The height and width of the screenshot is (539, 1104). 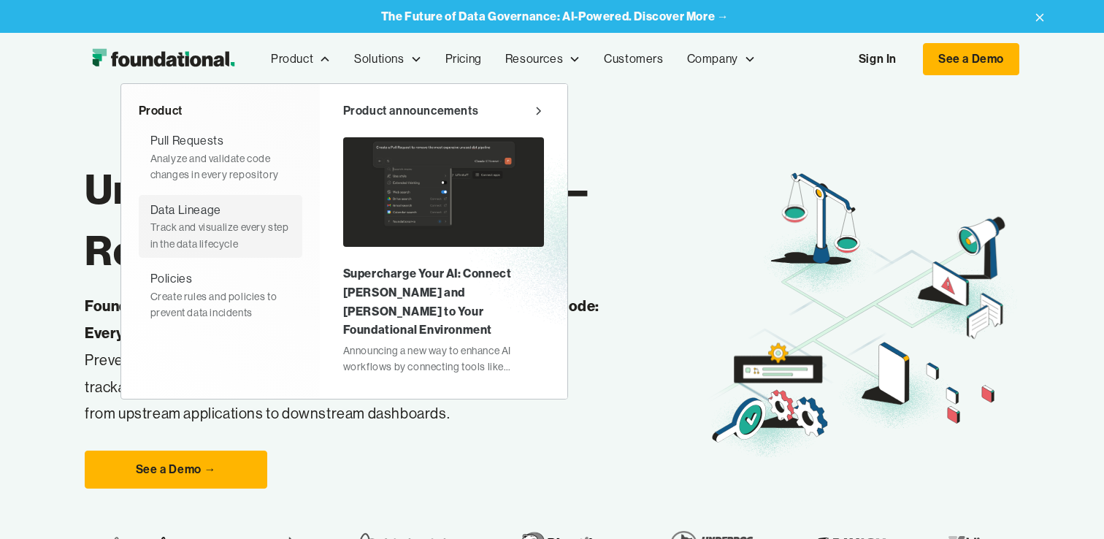 I want to click on div: Data Lineage, so click(x=185, y=210).